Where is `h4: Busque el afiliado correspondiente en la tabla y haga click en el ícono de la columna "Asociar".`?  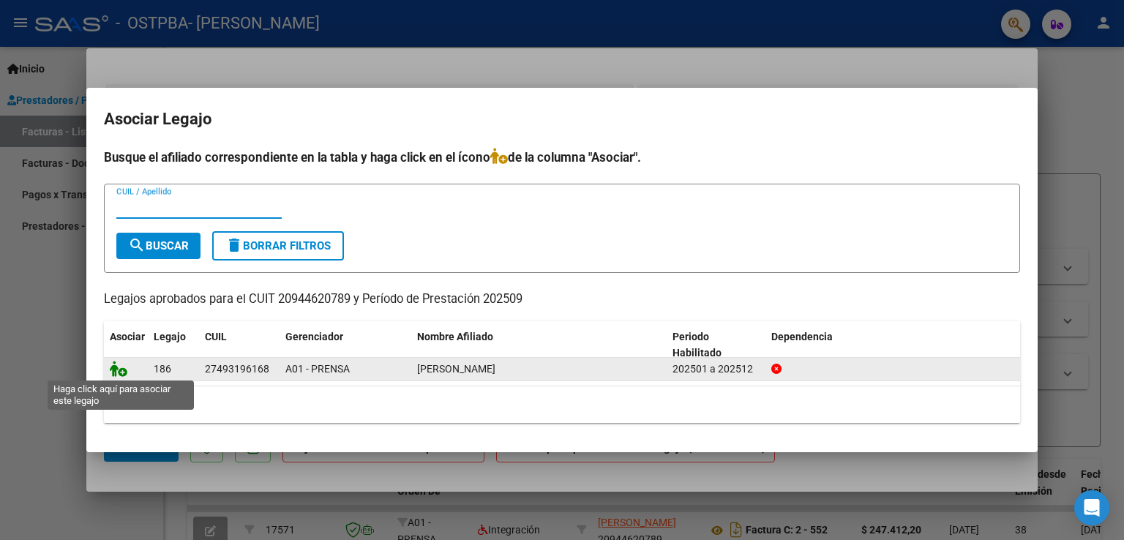
h4: Busque el afiliado correspondiente en la tabla y haga click en el ícono de la columna "Asociar". is located at coordinates (562, 157).